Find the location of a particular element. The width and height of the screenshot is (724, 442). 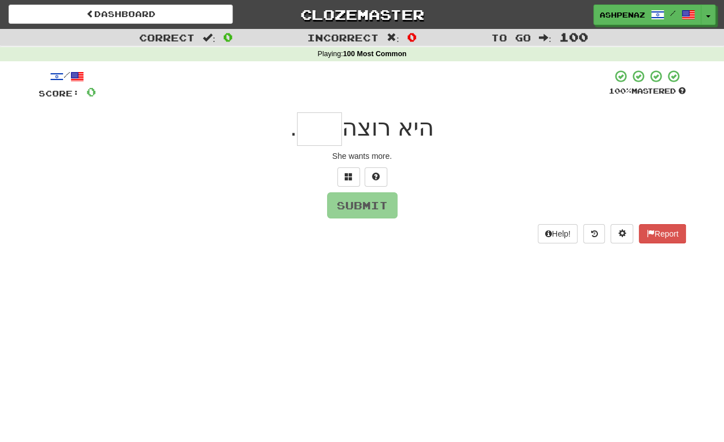

span: Ashpenaz is located at coordinates (622, 15).